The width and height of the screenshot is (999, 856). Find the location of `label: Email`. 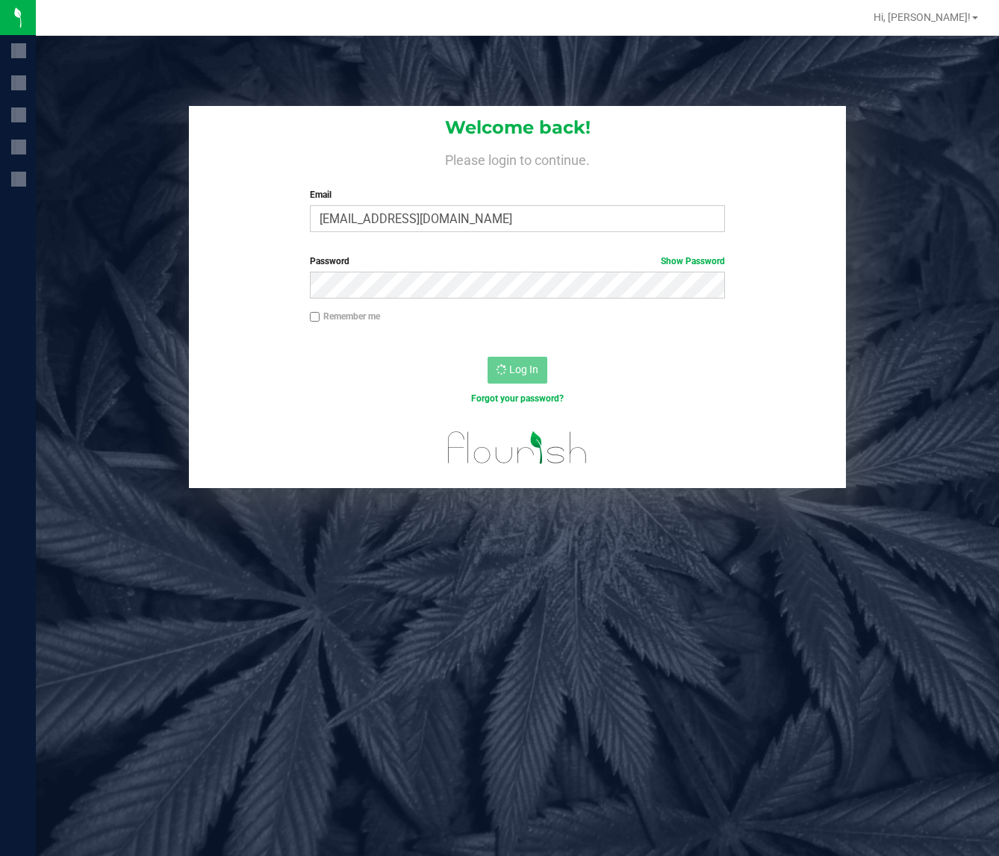

label: Email is located at coordinates (517, 195).